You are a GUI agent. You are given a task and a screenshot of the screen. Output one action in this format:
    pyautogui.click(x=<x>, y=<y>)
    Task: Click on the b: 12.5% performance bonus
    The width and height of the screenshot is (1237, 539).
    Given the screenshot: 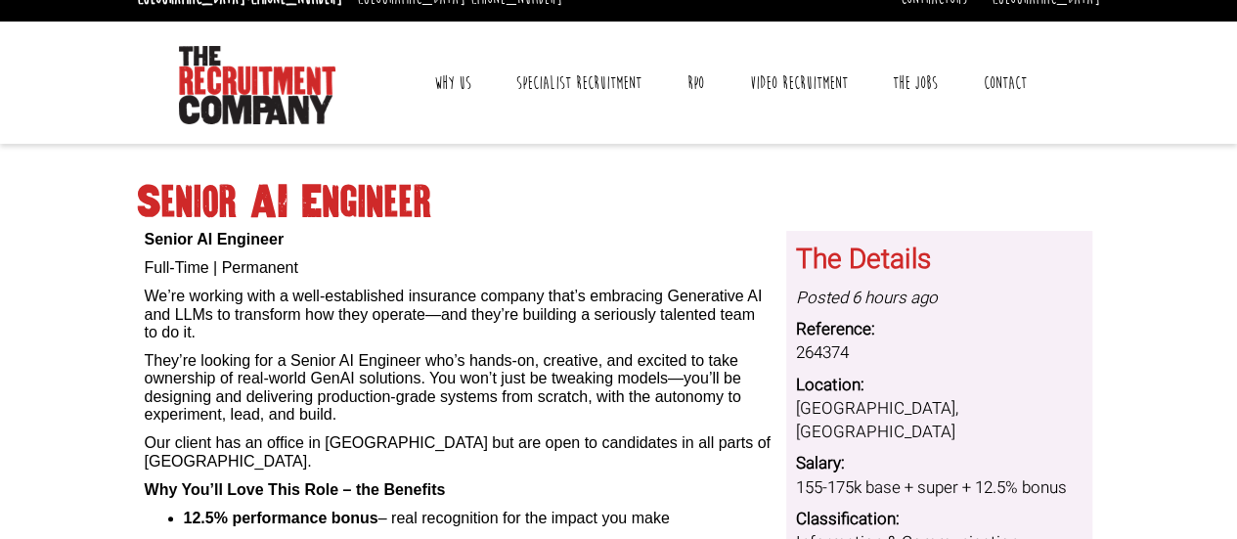 What is the action you would take?
    pyautogui.click(x=281, y=517)
    